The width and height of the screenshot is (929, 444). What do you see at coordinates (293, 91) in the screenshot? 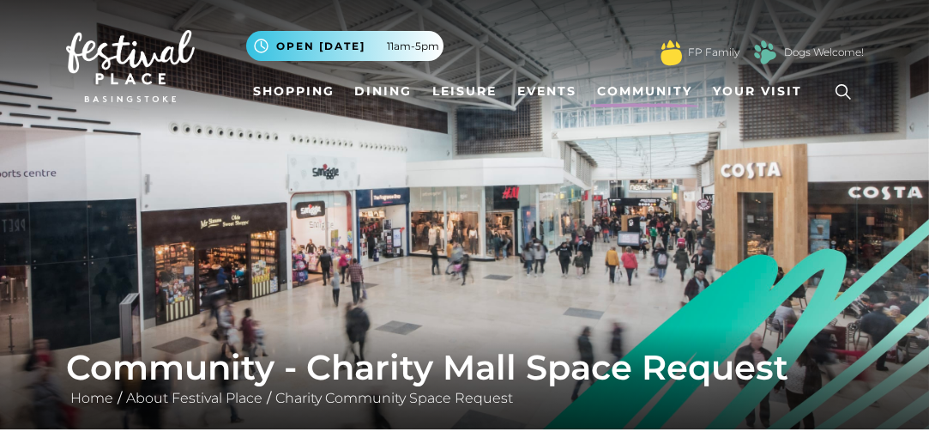
I see `a: Shopping` at bounding box center [293, 91].